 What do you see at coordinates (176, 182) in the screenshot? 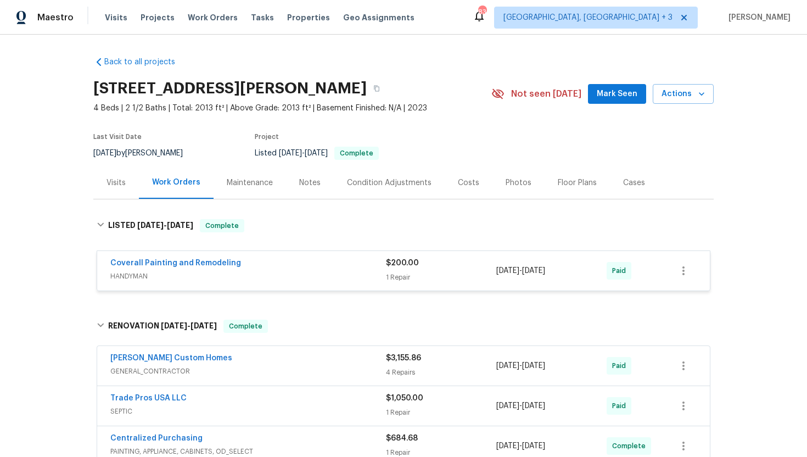
I see `div: Work Orders` at bounding box center [176, 182].